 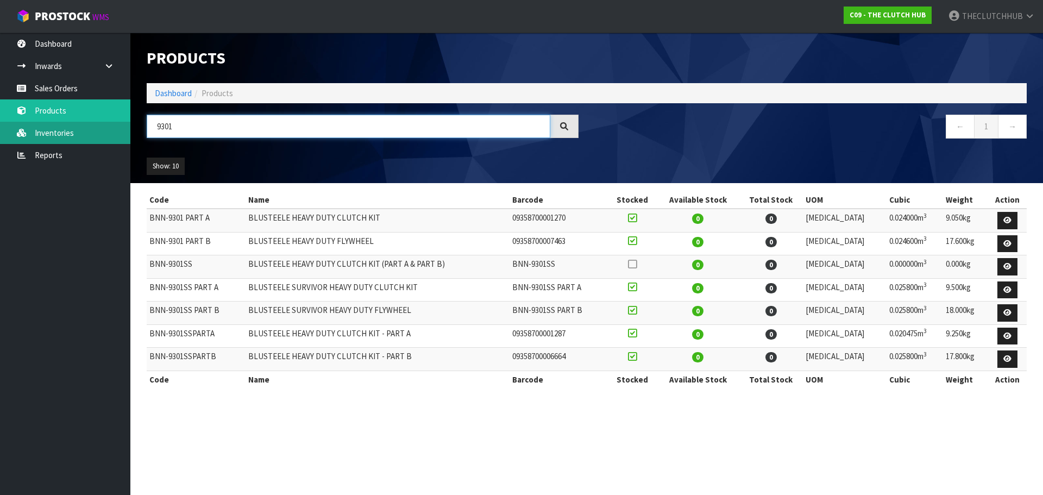 What do you see at coordinates (965, 220) in the screenshot?
I see `td: 9.050kg` at bounding box center [965, 220].